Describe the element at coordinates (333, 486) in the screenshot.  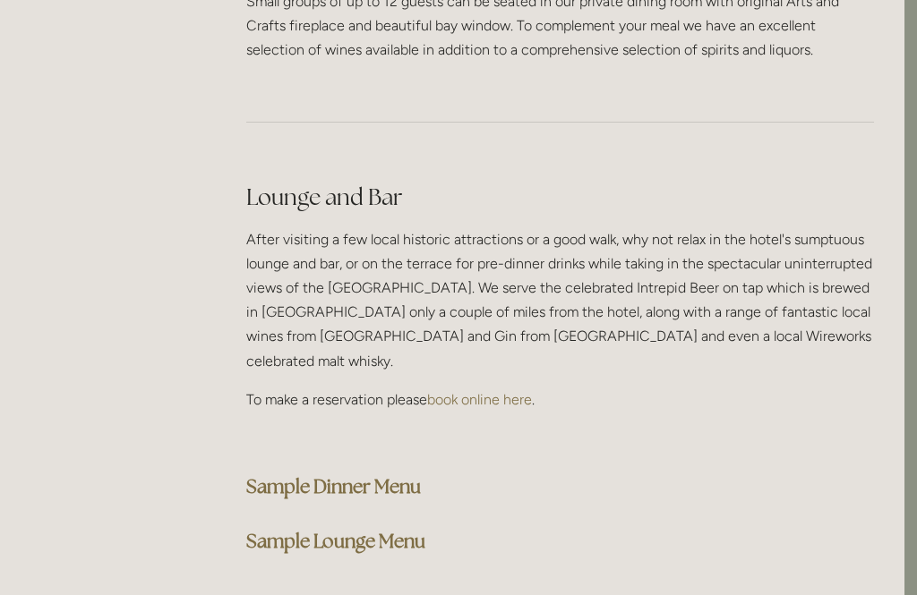
I see `strong: Sample Dinner Menu` at that location.